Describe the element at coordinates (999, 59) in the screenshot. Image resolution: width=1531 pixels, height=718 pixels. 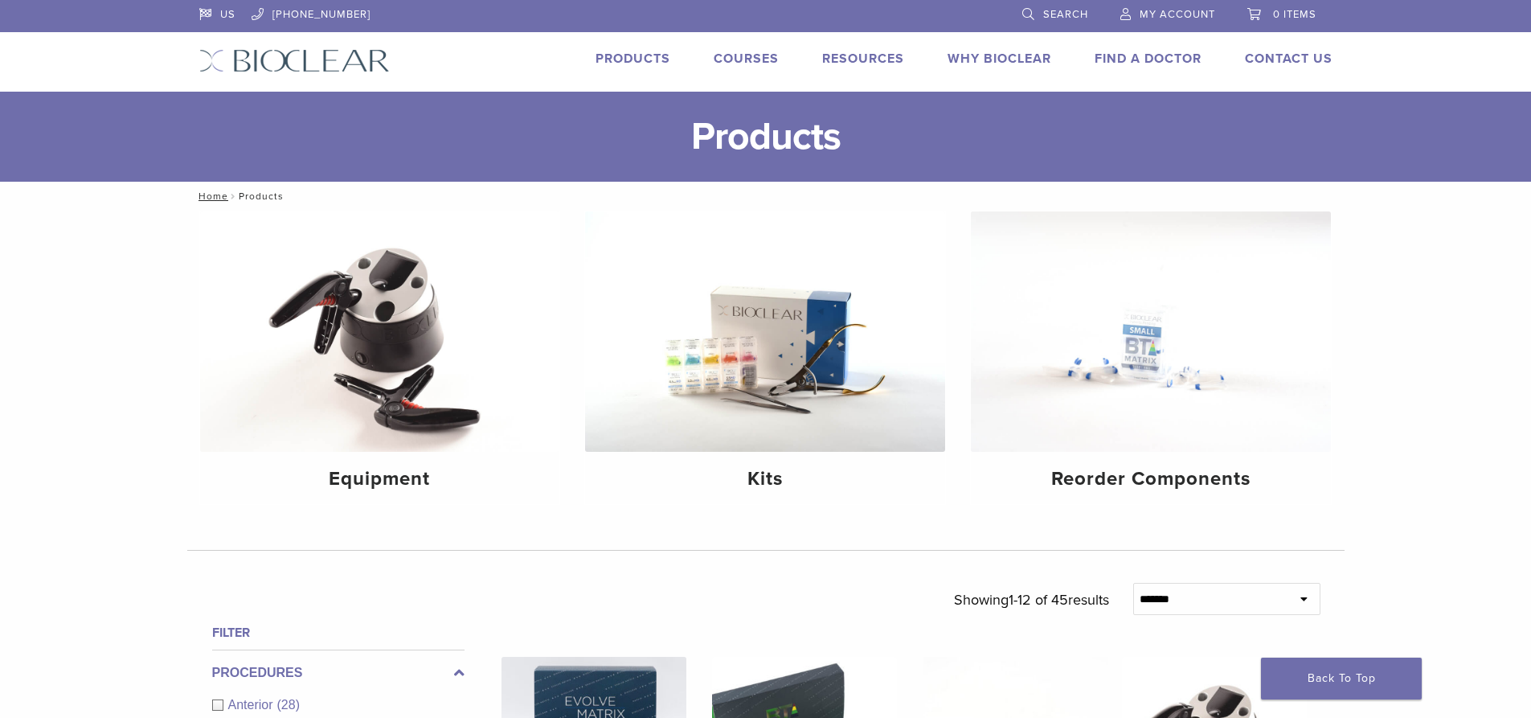
I see `a: Why Bioclear` at that location.